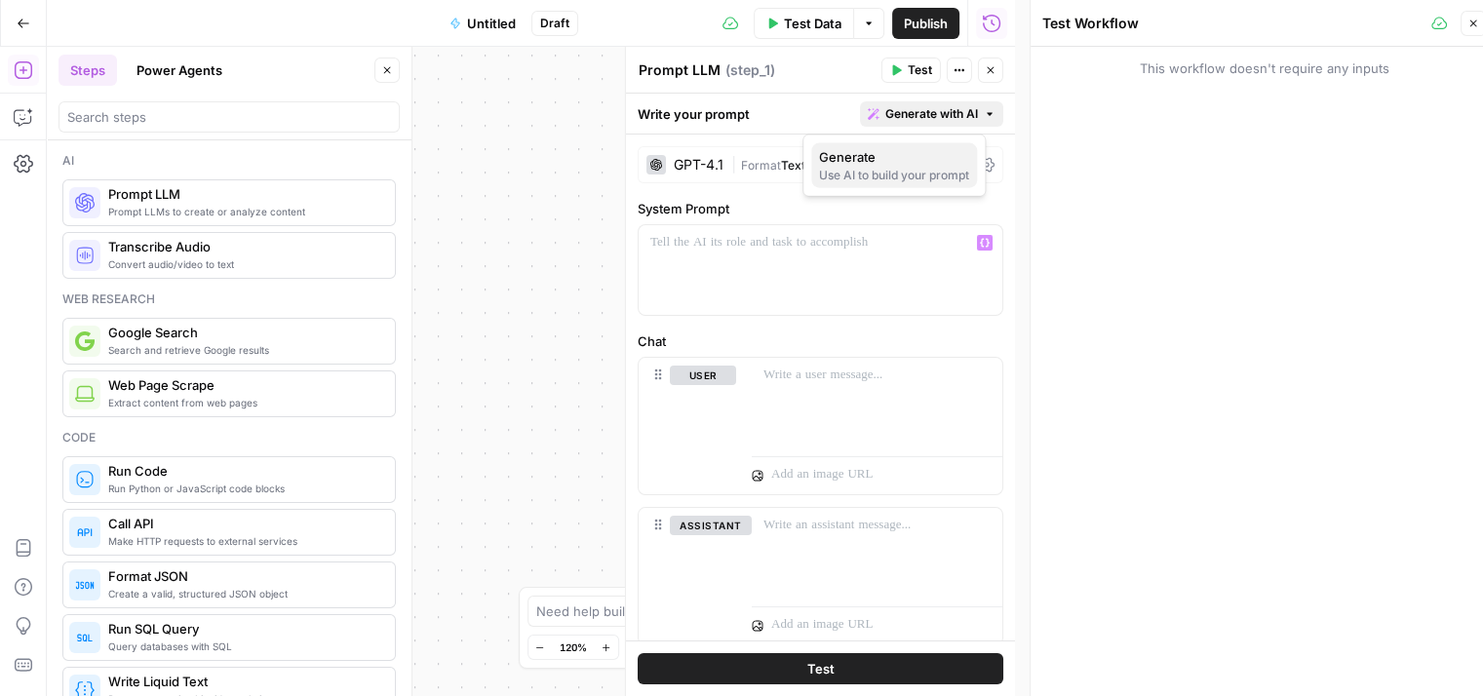 This screenshot has width=1483, height=696. I want to click on button: Test Data, so click(804, 23).